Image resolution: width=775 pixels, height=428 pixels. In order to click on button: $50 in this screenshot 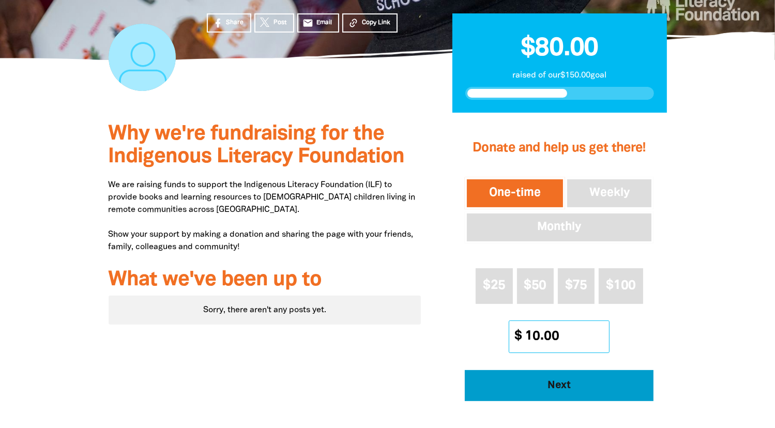, I will do `click(535, 286)`.